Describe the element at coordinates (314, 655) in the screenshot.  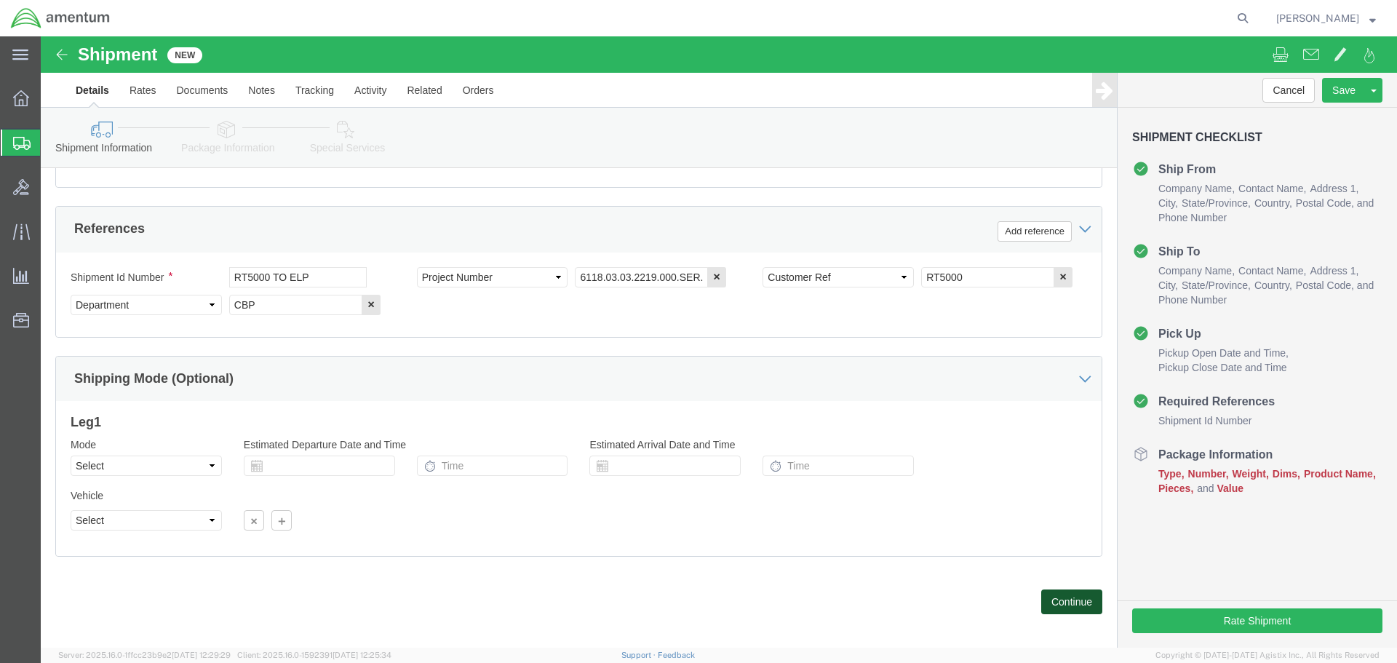
I see `span: Client: 2025.16.0-1592391` at that location.